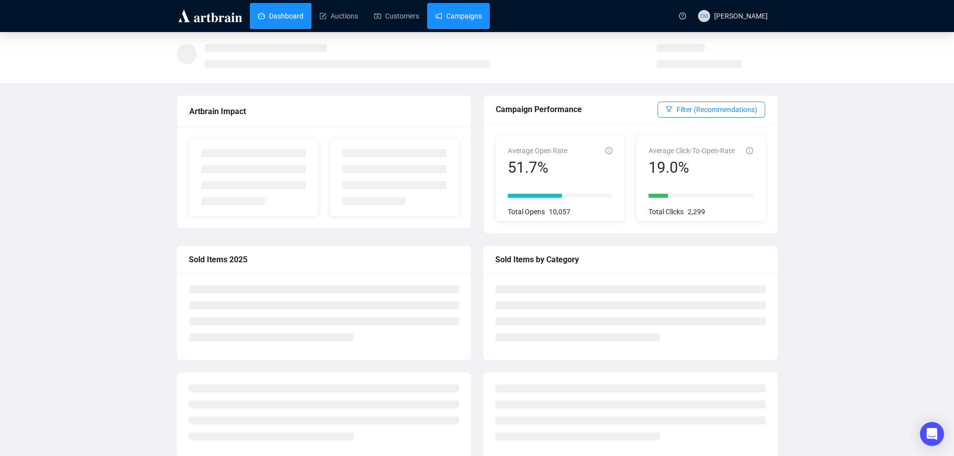  Describe the element at coordinates (280, 16) in the screenshot. I see `a: Dashboard` at that location.